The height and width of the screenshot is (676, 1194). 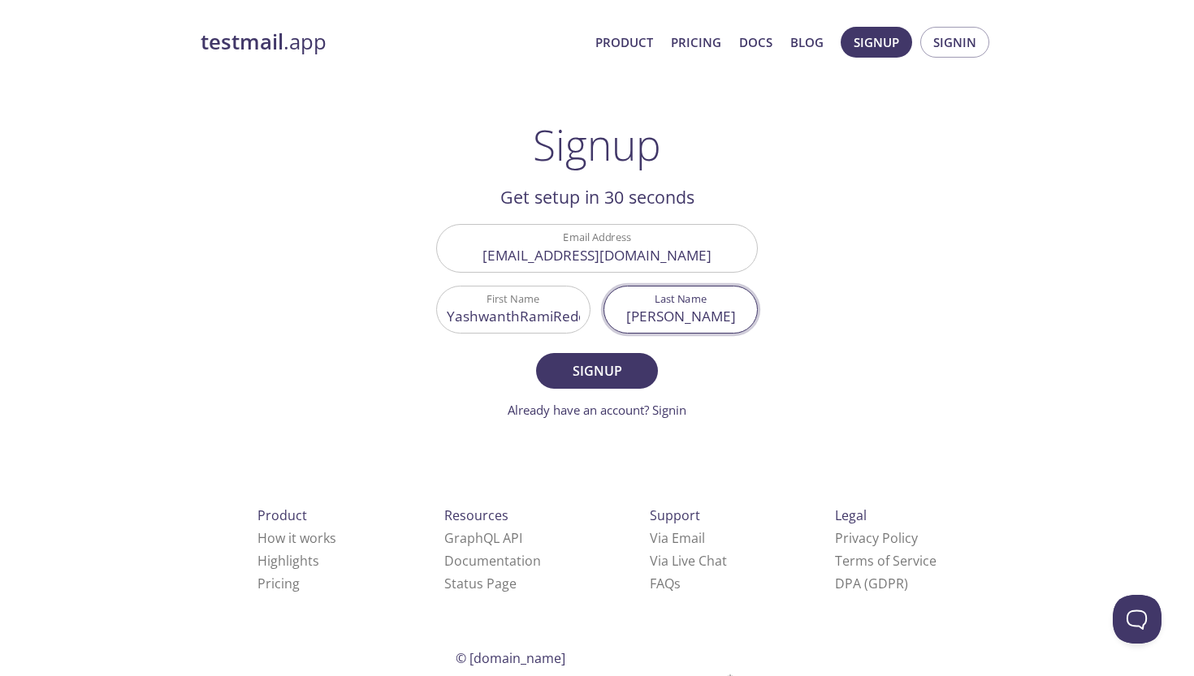 I want to click on a: Product, so click(x=624, y=42).